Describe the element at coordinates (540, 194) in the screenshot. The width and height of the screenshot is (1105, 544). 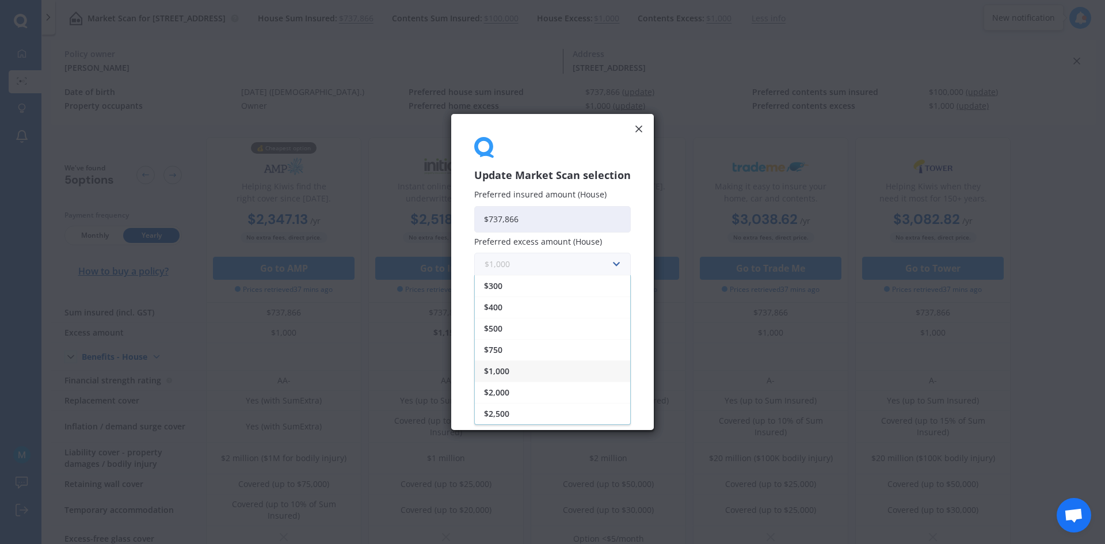
I see `span: Preferred insured amount (House)` at that location.